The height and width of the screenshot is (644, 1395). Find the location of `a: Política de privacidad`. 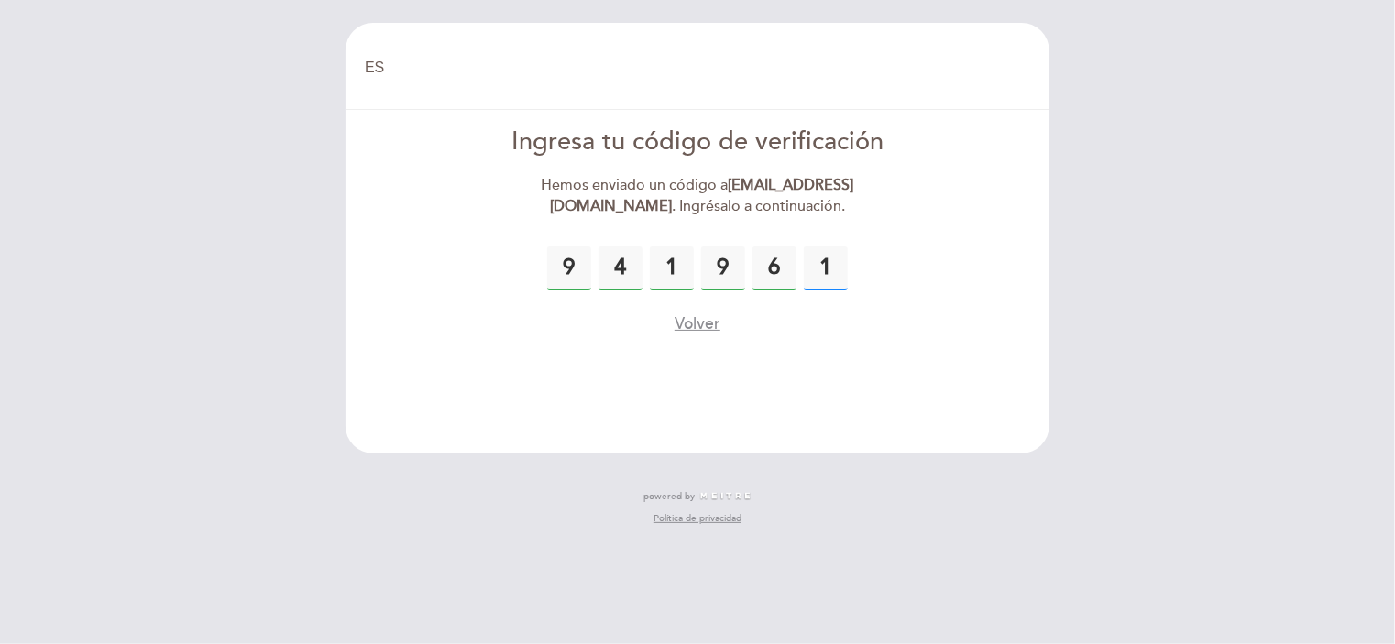

a: Política de privacidad is located at coordinates (698, 519).